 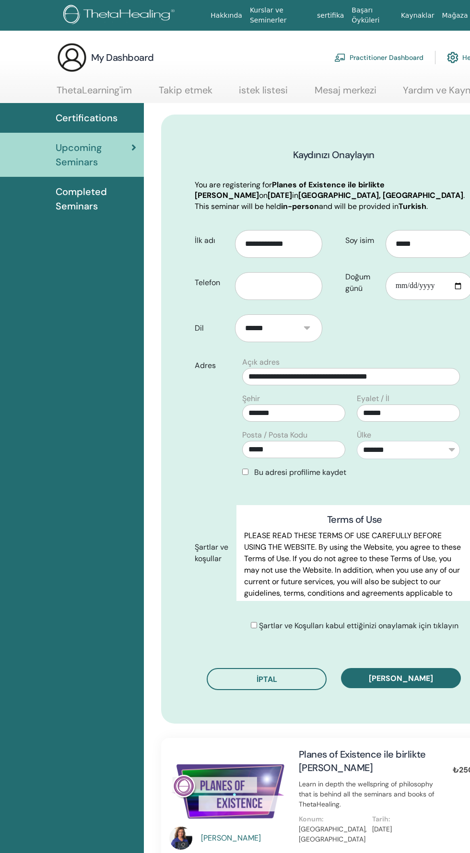 What do you see at coordinates (275, 435) in the screenshot?
I see `label: Posta / Posta Kodu` at bounding box center [275, 435].